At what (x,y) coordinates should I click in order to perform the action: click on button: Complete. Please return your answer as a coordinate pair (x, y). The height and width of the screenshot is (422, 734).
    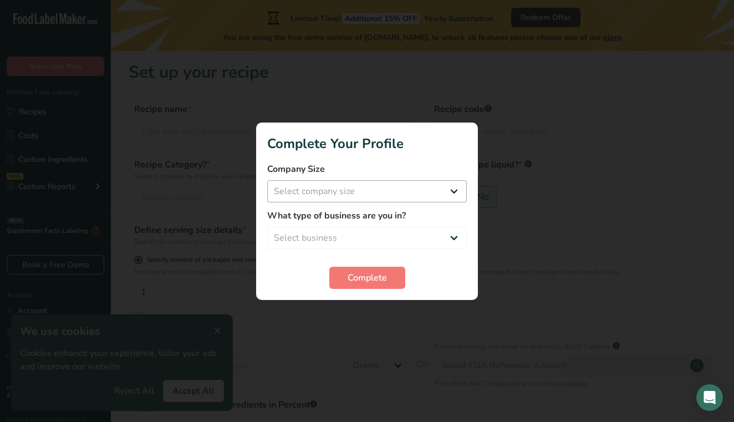
    Looking at the image, I should click on (367, 278).